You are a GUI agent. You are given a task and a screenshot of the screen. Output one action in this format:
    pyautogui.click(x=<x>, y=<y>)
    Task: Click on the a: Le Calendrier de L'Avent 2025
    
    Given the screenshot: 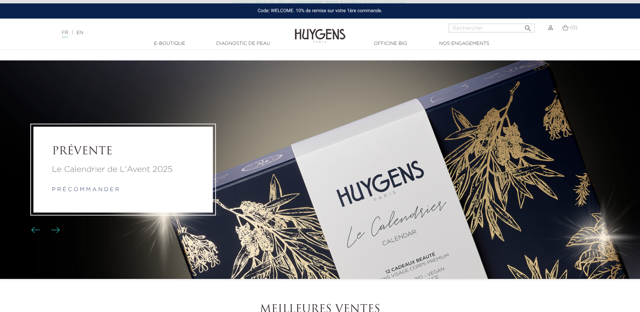 What is the action you would take?
    pyautogui.click(x=123, y=169)
    